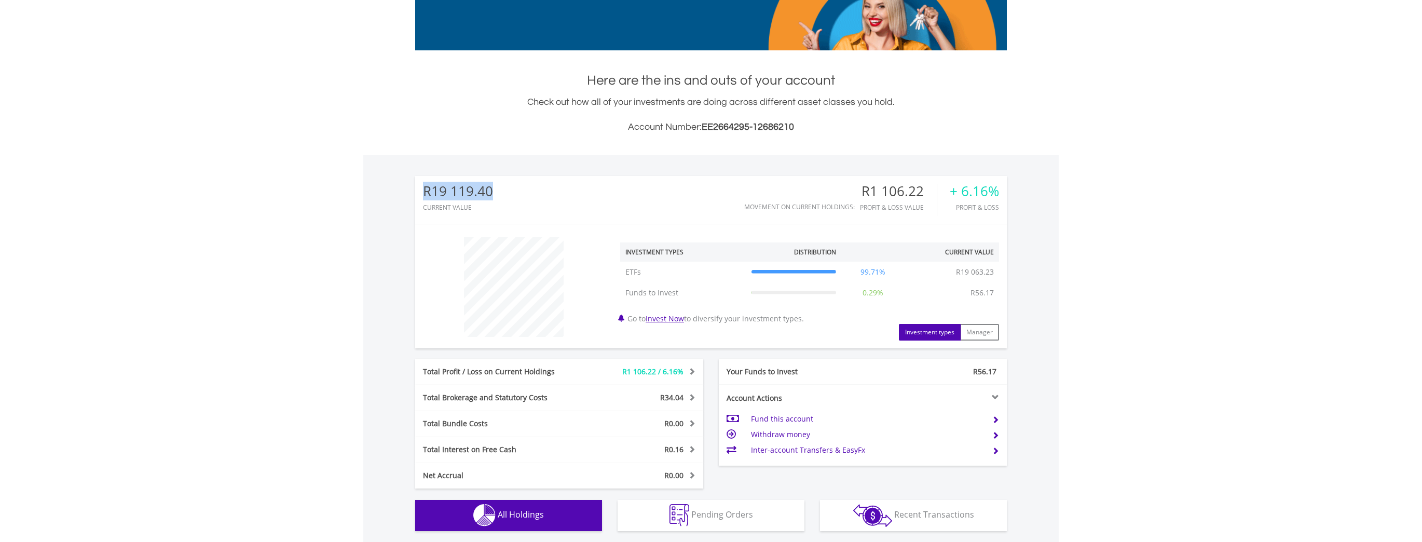 The width and height of the screenshot is (1422, 542). Describe the element at coordinates (952, 252) in the screenshot. I see `th: Current Value` at that location.